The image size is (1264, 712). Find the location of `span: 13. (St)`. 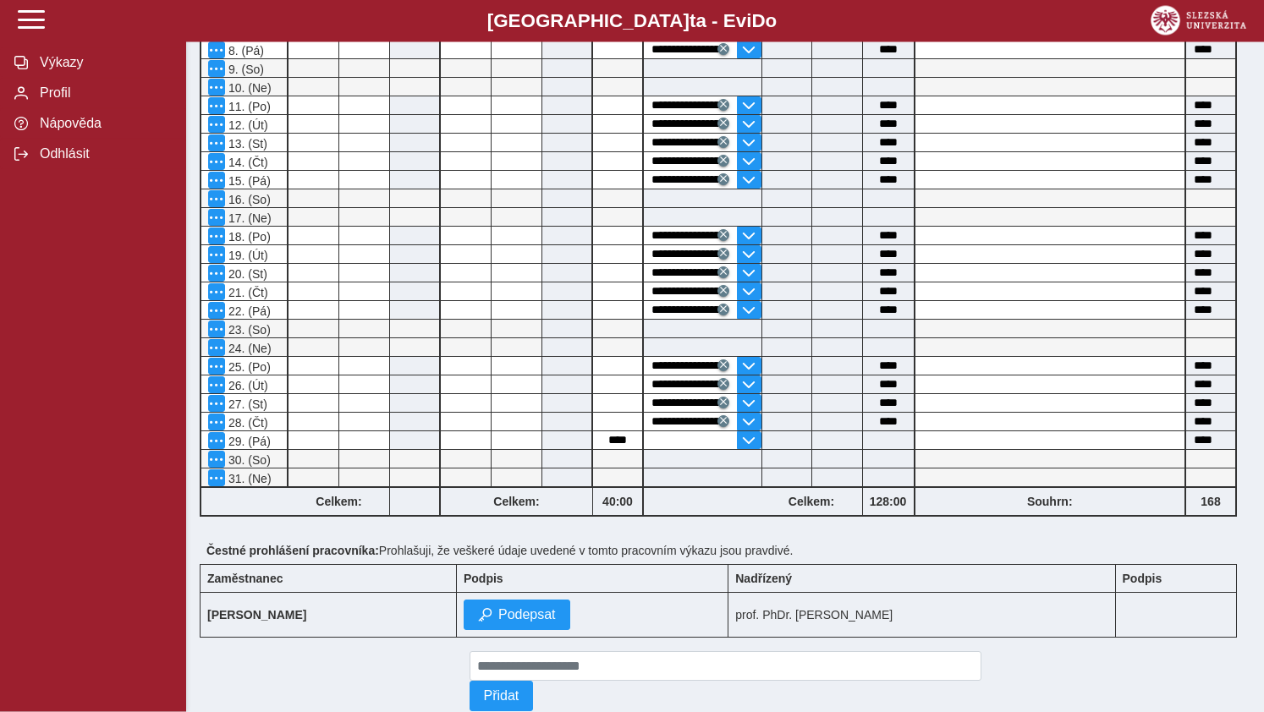

span: 13. (St) is located at coordinates (246, 144).